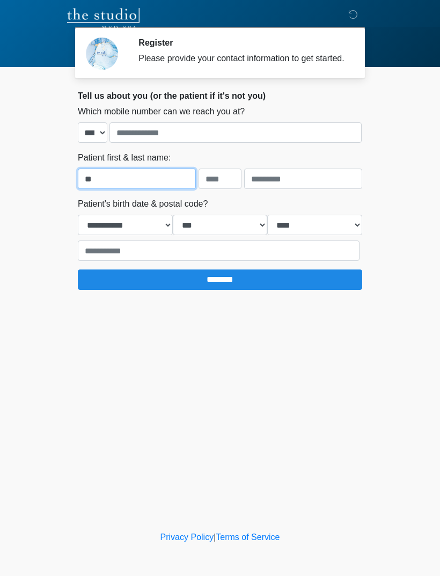  What do you see at coordinates (242, 58) in the screenshot?
I see `div: Please provide your contact information to get started.` at bounding box center [242, 58].